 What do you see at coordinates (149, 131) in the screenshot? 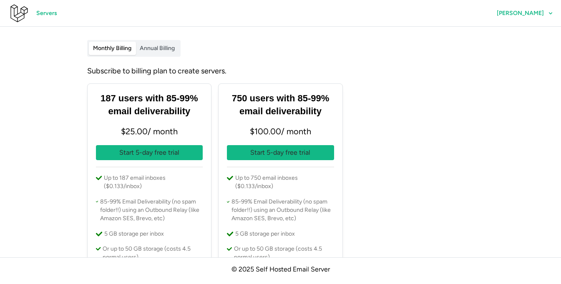
I see `p: $ 25.00 / month` at bounding box center [149, 131].